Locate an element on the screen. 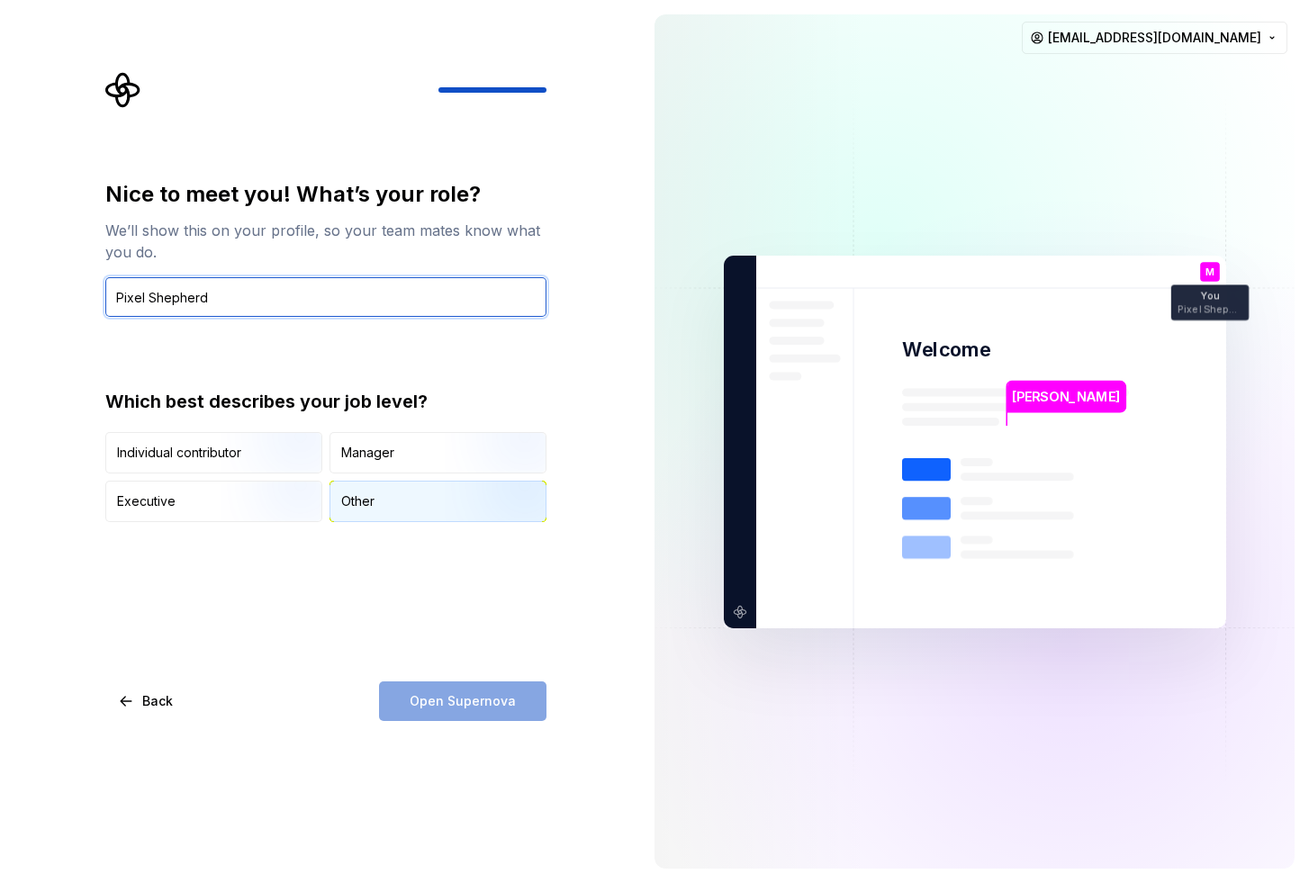 The width and height of the screenshot is (1309, 883). div: Nice to meet you! What’s your role? is located at coordinates (326, 194).